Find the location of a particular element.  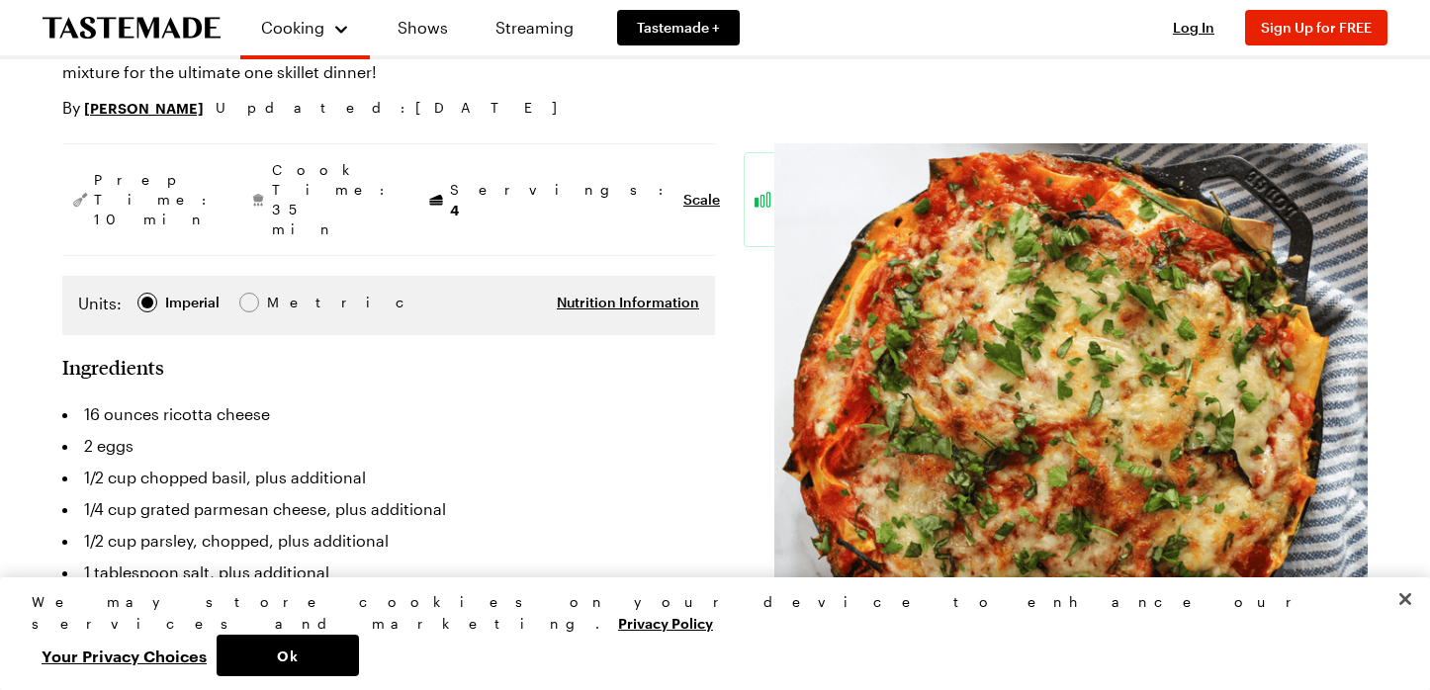

span: Cook Time: 35 min is located at coordinates (333, 200).